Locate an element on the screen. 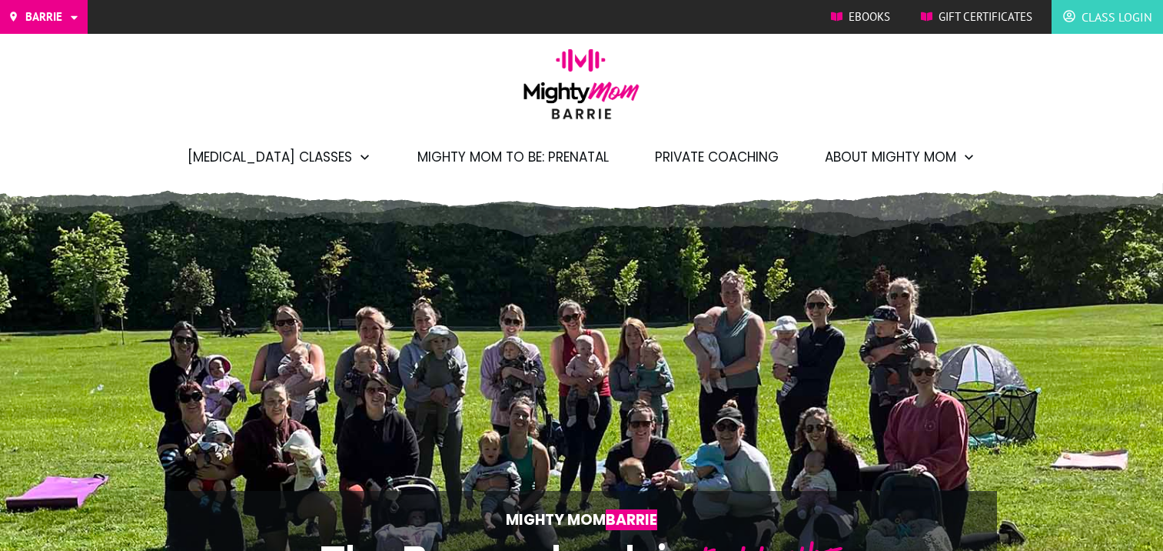  a: Class Login is located at coordinates (1107, 17).